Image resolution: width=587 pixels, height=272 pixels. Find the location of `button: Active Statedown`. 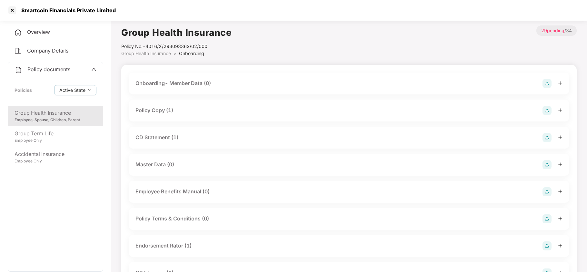

button: Active Statedown is located at coordinates (75, 90).